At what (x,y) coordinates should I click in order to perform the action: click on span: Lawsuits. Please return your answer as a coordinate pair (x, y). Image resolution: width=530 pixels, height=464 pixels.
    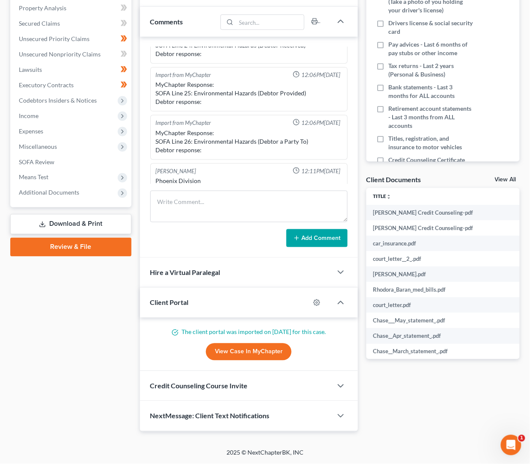
    Looking at the image, I should click on (30, 69).